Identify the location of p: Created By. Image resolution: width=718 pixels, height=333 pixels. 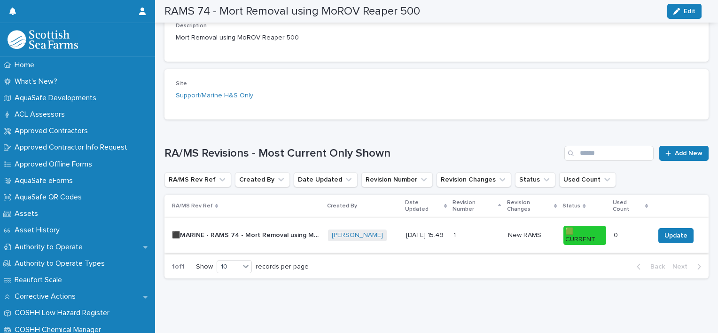
(342, 206).